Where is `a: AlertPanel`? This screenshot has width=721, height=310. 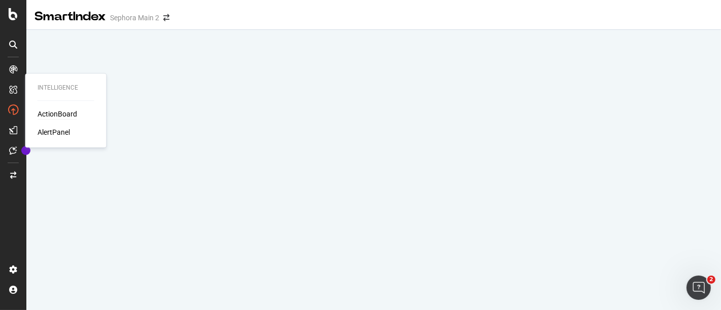
a: AlertPanel is located at coordinates (54, 132).